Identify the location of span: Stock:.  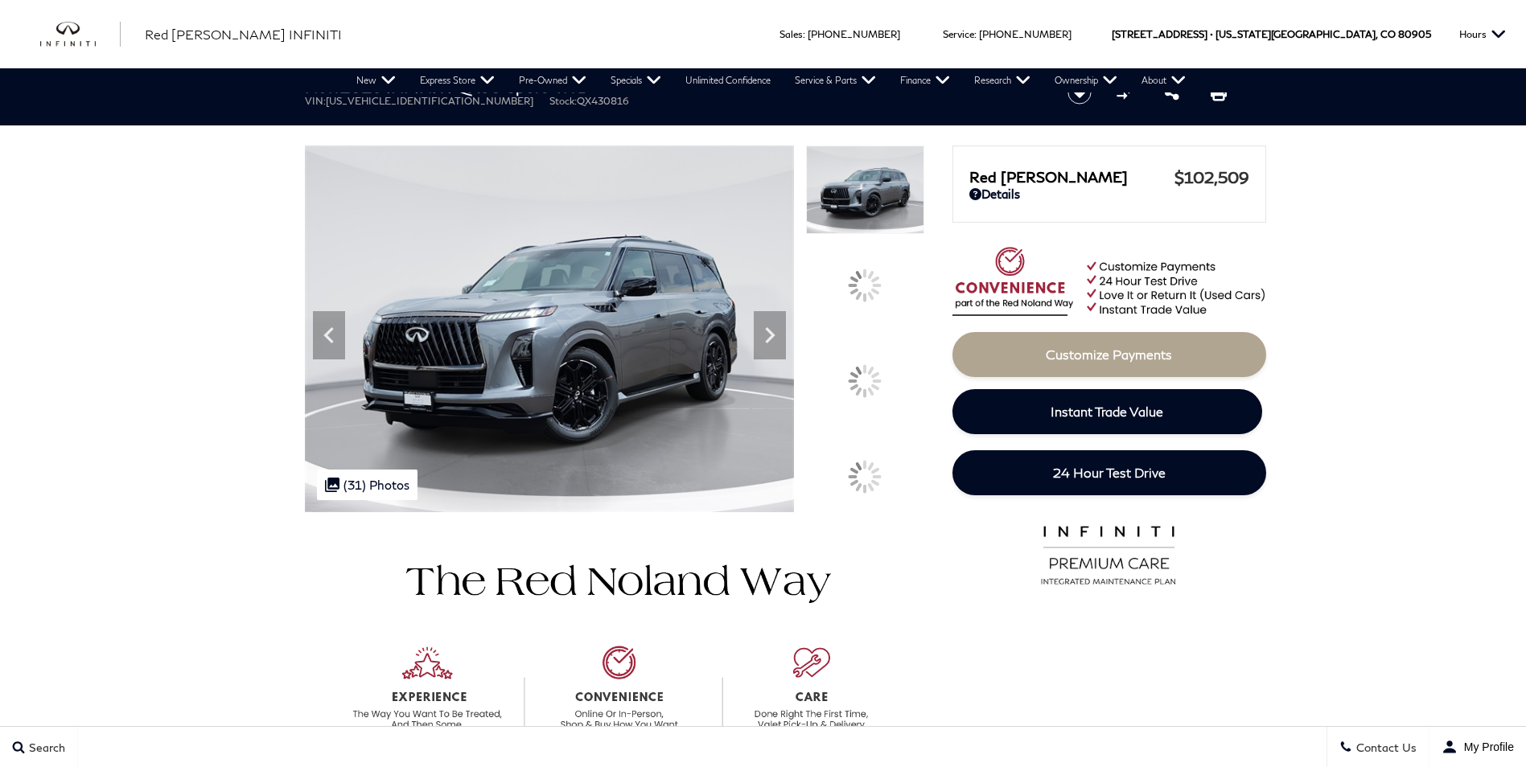
(563, 101).